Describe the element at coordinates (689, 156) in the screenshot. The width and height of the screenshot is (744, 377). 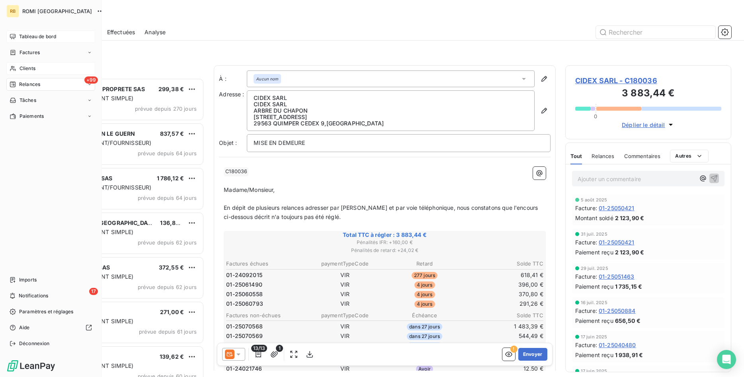
I see `button: Autres` at that location.